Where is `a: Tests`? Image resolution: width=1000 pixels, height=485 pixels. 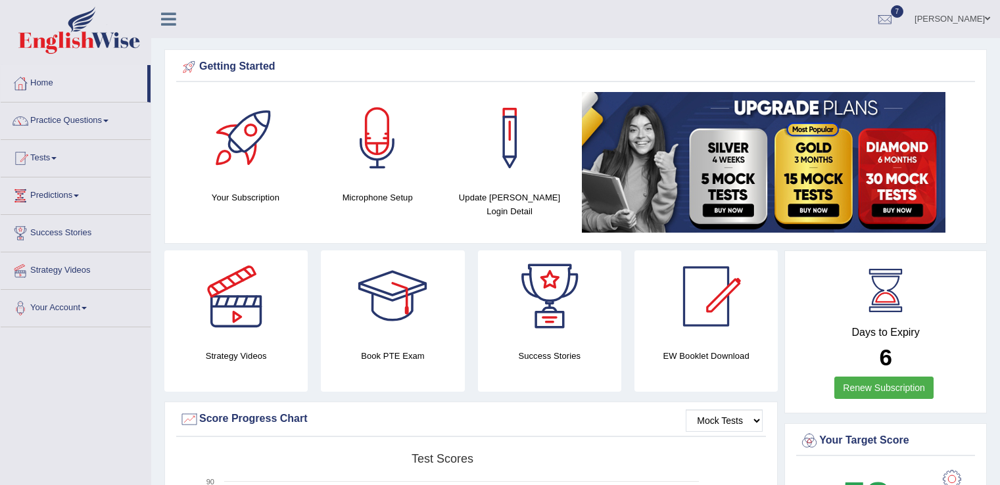
a: Tests is located at coordinates (76, 156).